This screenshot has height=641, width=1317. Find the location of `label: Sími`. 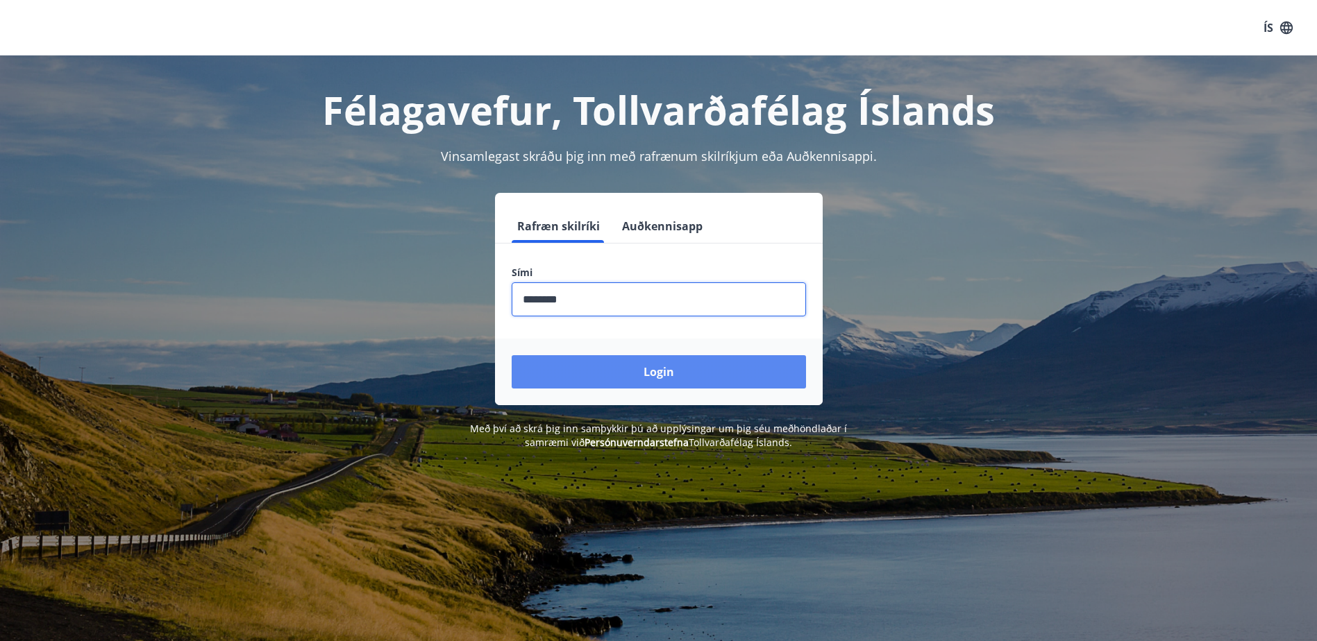

label: Sími is located at coordinates (659, 273).